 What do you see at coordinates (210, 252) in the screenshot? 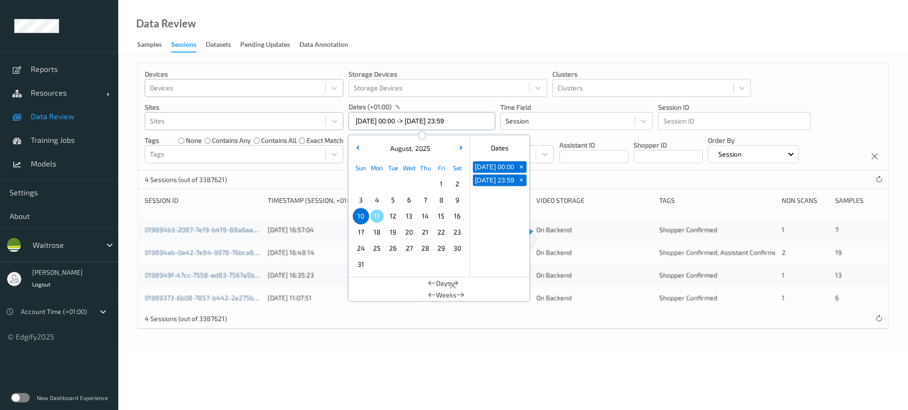
I see `a: 019894ab-0a42-7e84-9978-76bca8eb9f9c` at bounding box center [210, 252].